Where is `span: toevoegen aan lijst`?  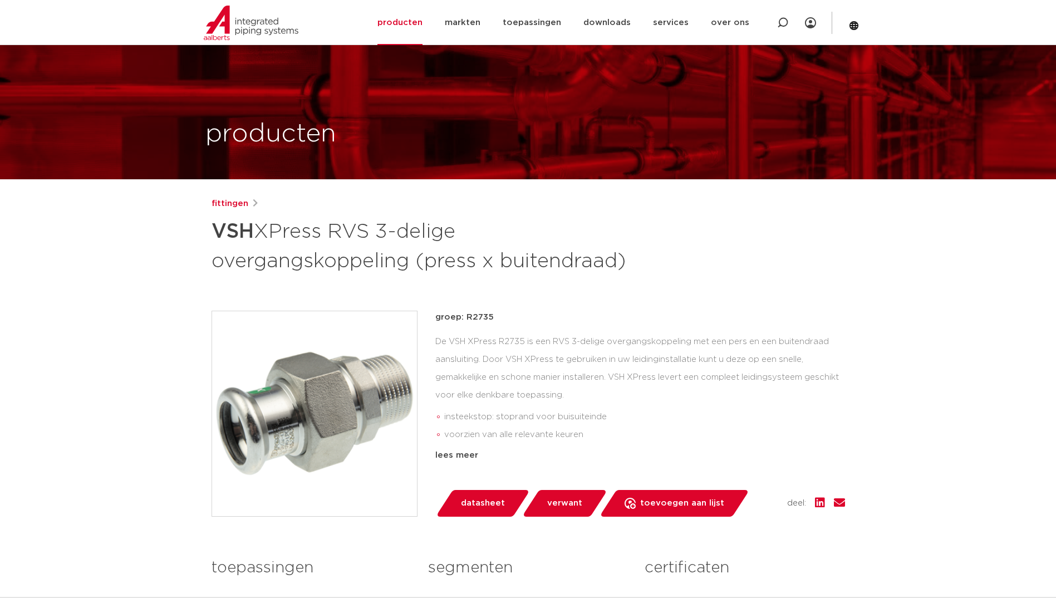
span: toevoegen aan lijst is located at coordinates (682, 503).